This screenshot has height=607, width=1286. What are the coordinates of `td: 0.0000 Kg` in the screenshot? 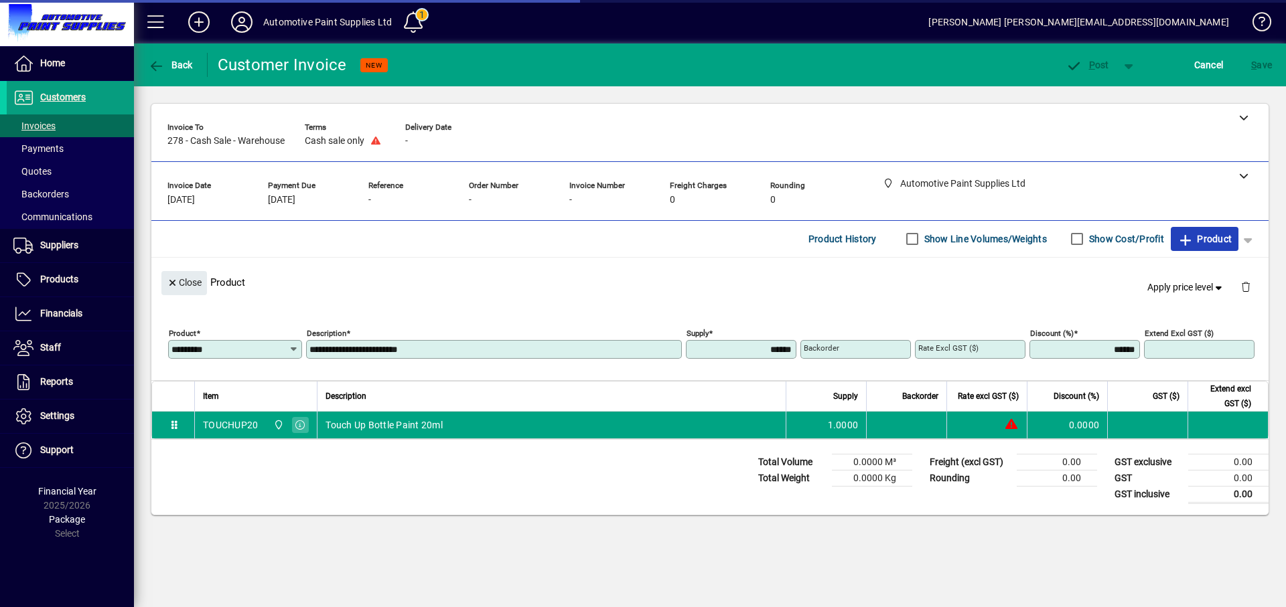 It's located at (872, 478).